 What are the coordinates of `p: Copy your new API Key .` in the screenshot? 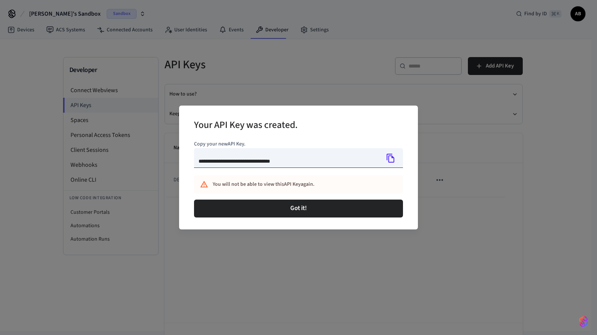 It's located at (298, 144).